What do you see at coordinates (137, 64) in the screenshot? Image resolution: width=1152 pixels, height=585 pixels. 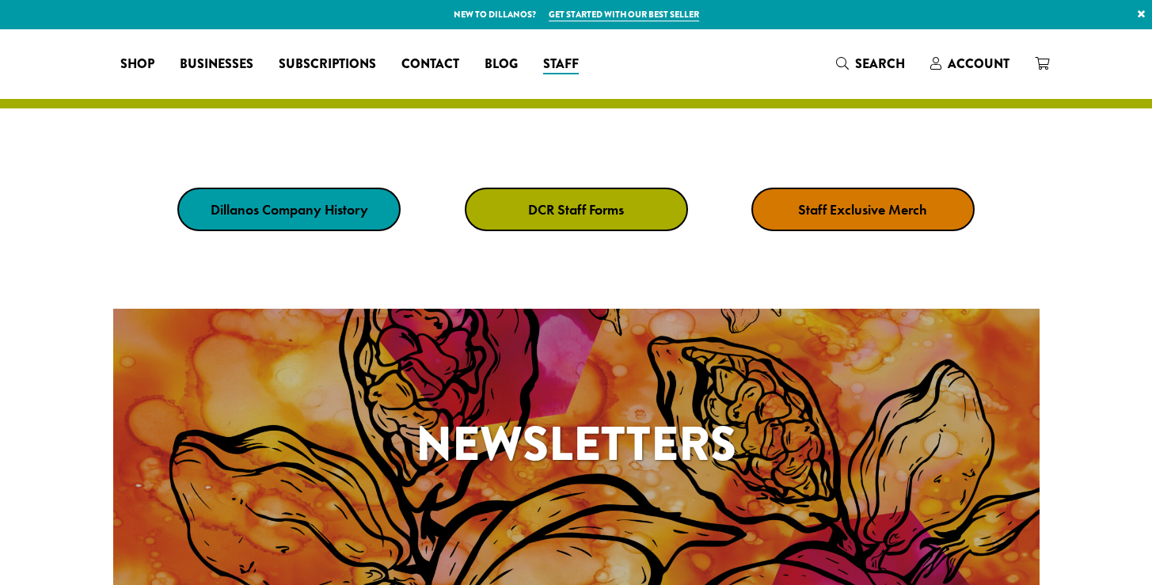 I see `span: Shop` at bounding box center [137, 64].